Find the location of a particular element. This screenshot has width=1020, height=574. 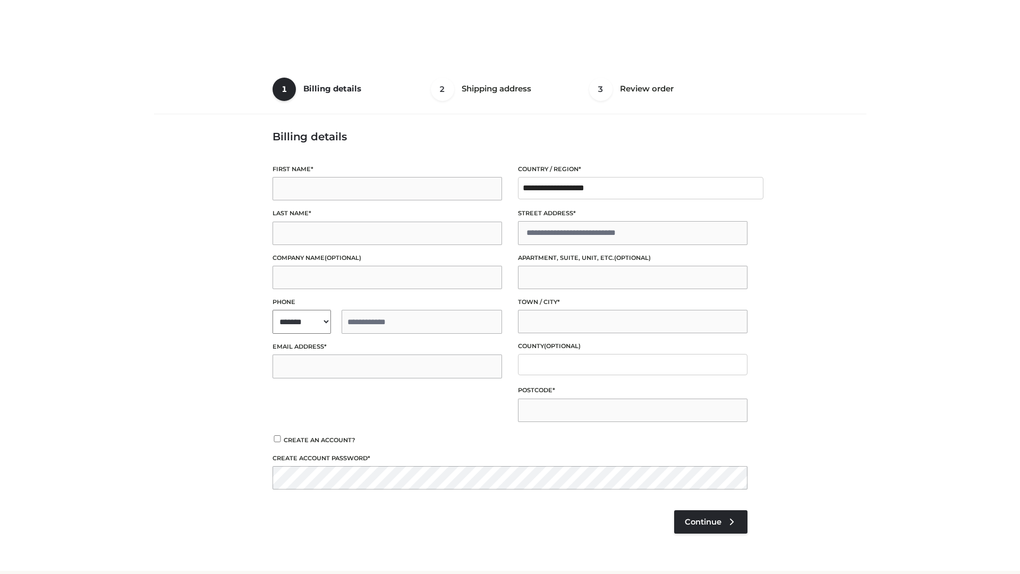

label: County is located at coordinates (633, 346).